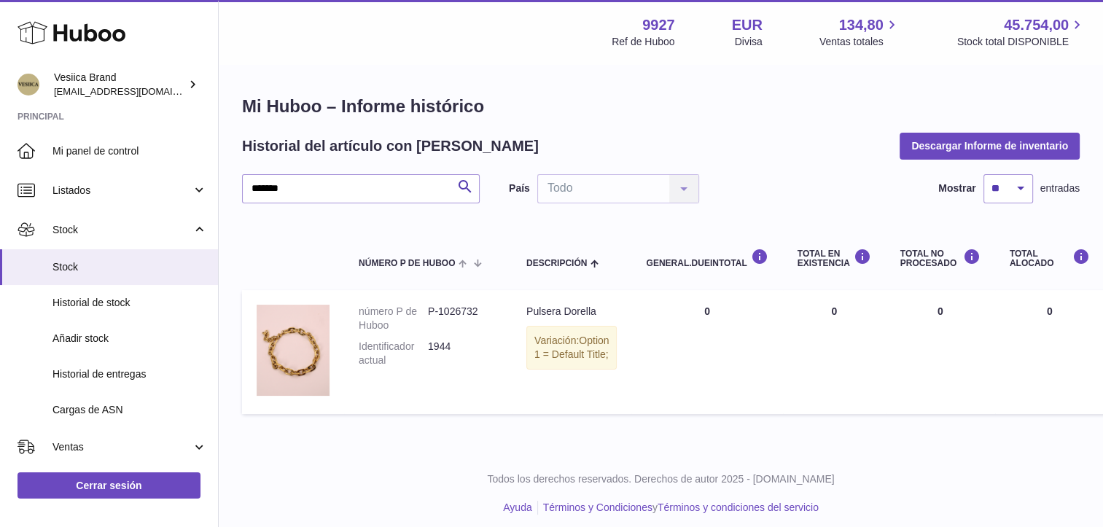  I want to click on dt: Identificador actual, so click(393, 354).